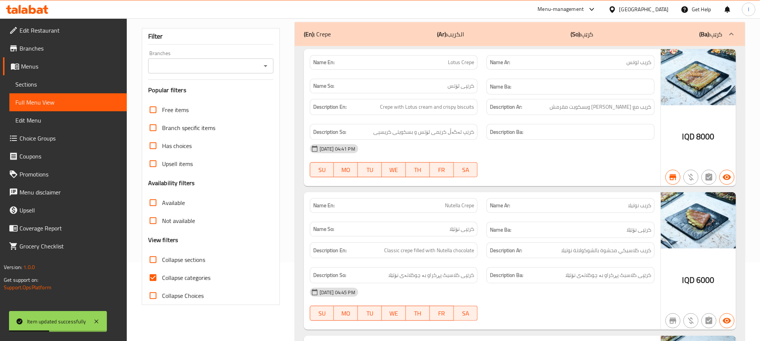 This screenshot has width=760, height=341. Describe the element at coordinates (171, 183) in the screenshot. I see `h3: Availability filters` at that location.